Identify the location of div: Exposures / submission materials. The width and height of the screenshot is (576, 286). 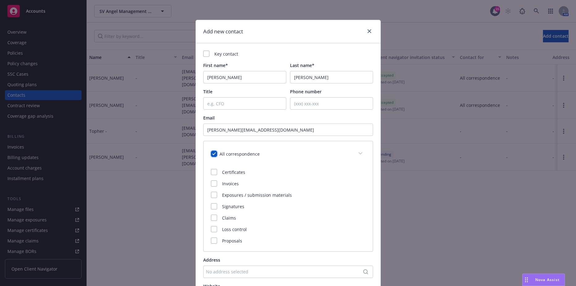
(288, 195).